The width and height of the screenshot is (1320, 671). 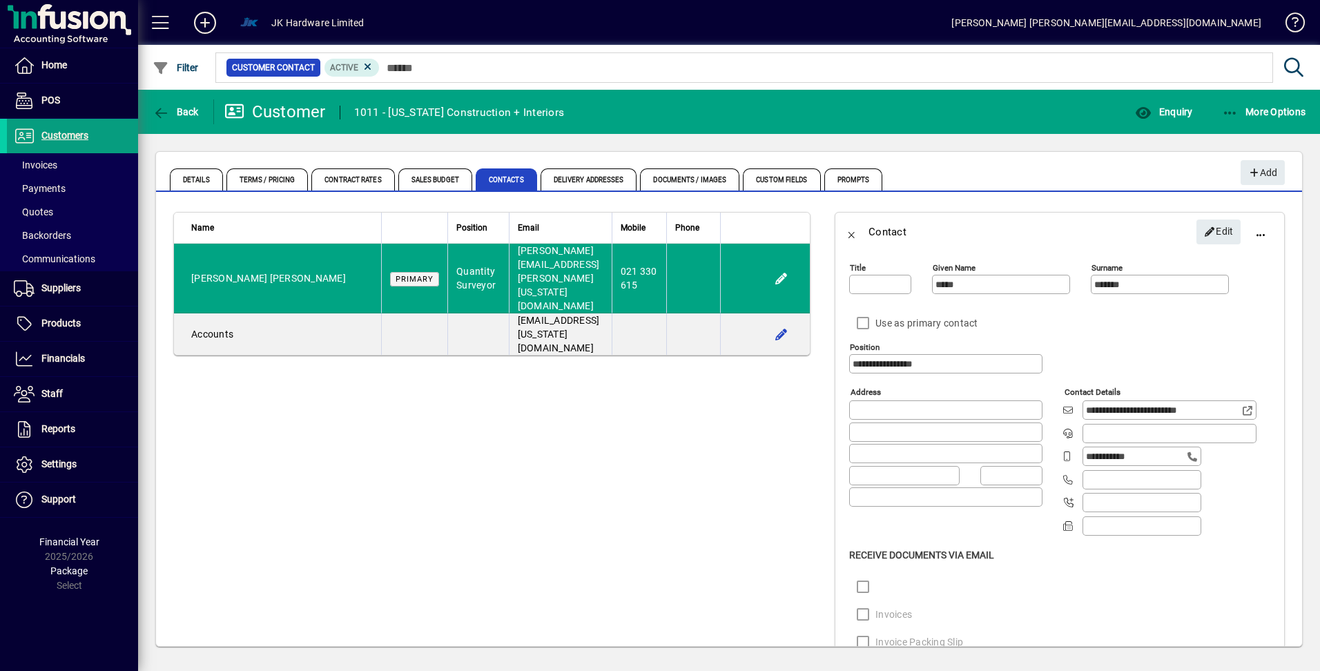 I want to click on a: Home, so click(x=72, y=66).